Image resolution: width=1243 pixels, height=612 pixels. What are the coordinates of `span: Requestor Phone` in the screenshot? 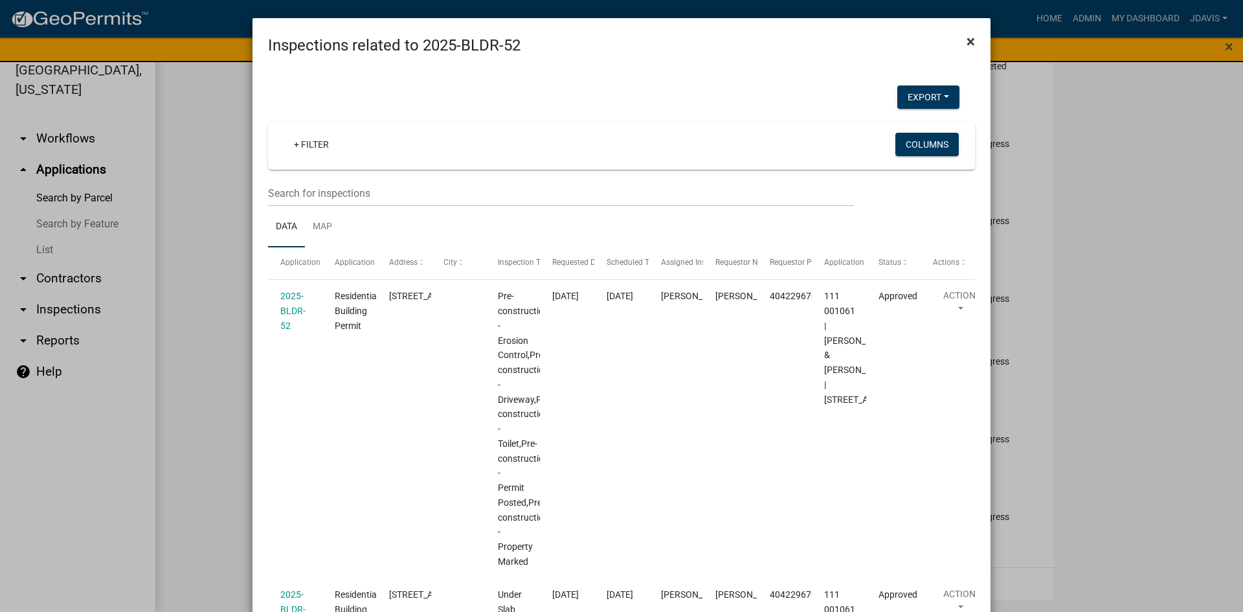 It's located at (800, 262).